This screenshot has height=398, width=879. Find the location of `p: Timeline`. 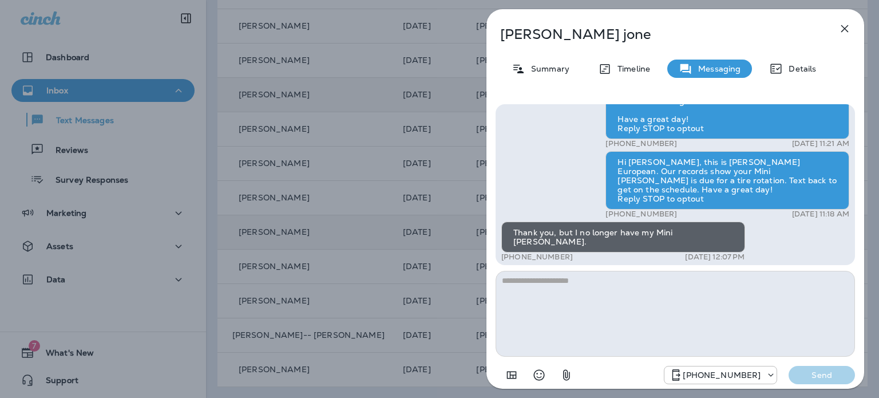

p: Timeline is located at coordinates (631, 69).